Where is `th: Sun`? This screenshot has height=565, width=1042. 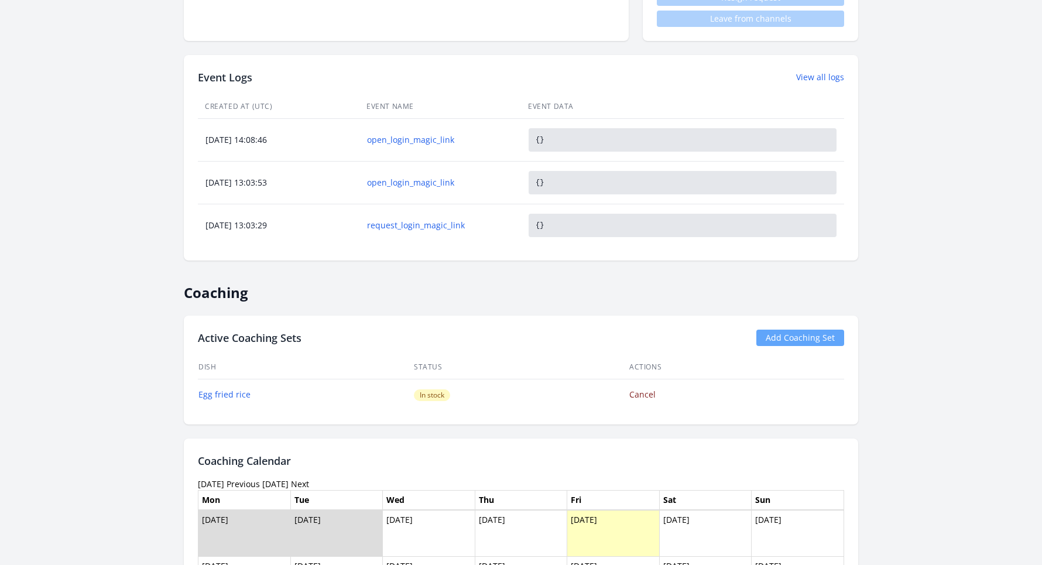 th: Sun is located at coordinates (798, 500).